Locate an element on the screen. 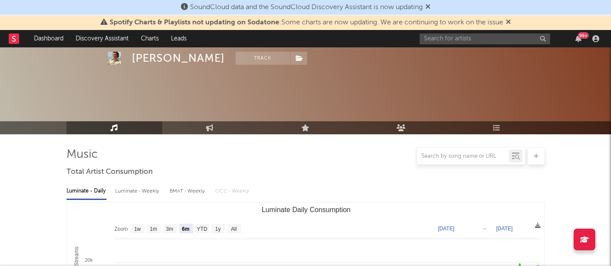 The width and height of the screenshot is (611, 266). text: All is located at coordinates (233, 229).